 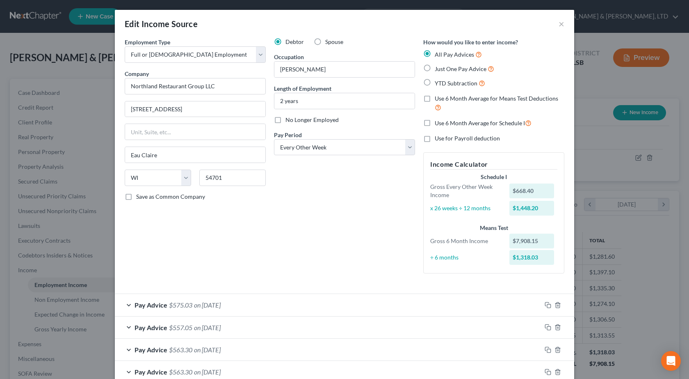 I want to click on span: Use 6 Month Average for Means Test Deductions, so click(x=496, y=98).